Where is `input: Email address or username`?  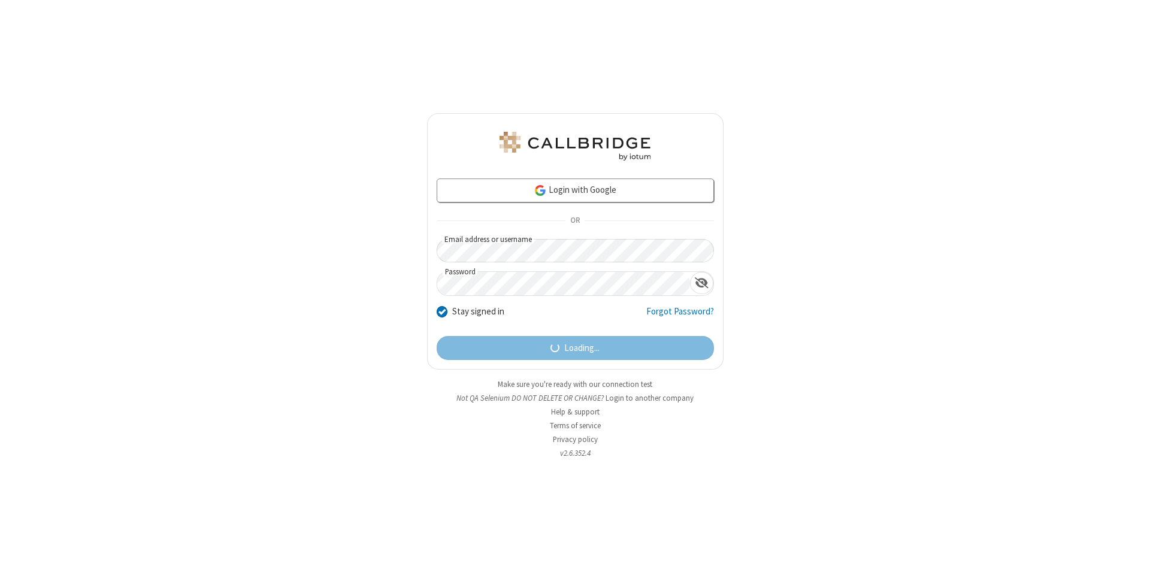 input: Email address or username is located at coordinates (575, 250).